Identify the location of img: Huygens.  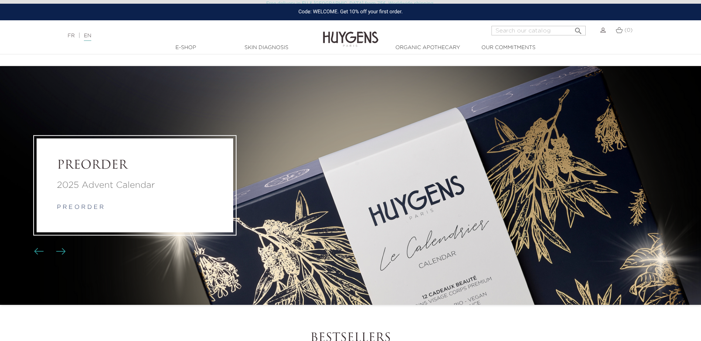
(351, 34).